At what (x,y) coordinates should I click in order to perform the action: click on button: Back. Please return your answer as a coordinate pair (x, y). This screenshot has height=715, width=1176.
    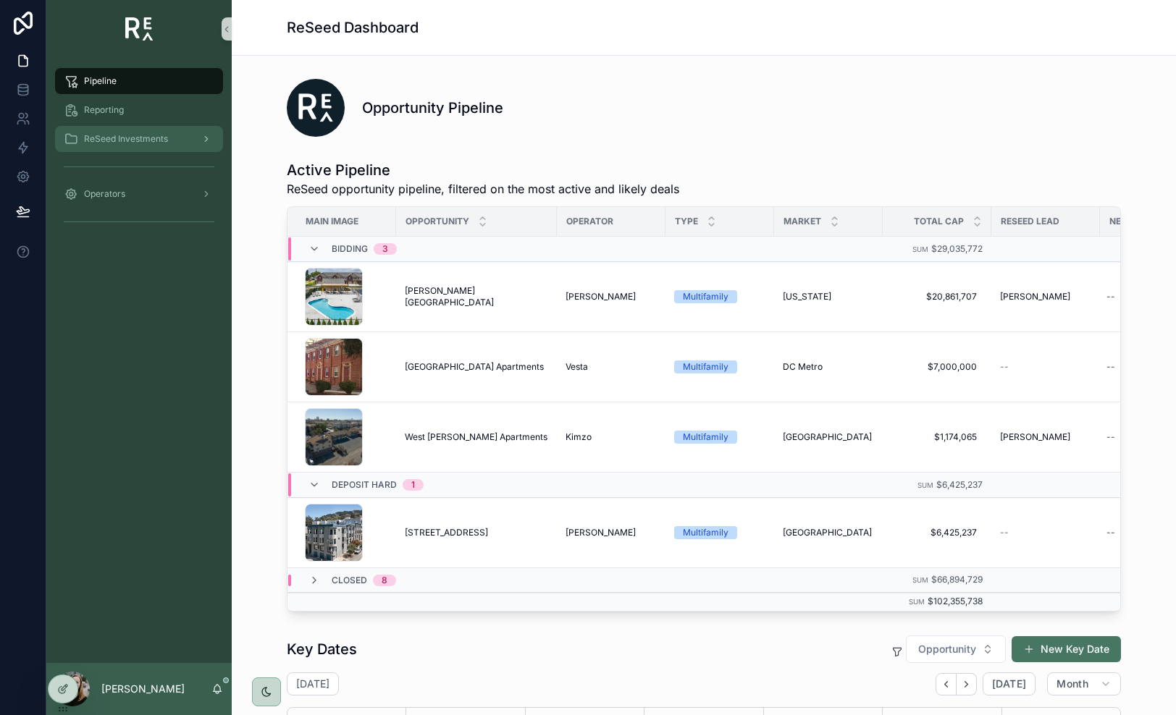
    Looking at the image, I should click on (946, 684).